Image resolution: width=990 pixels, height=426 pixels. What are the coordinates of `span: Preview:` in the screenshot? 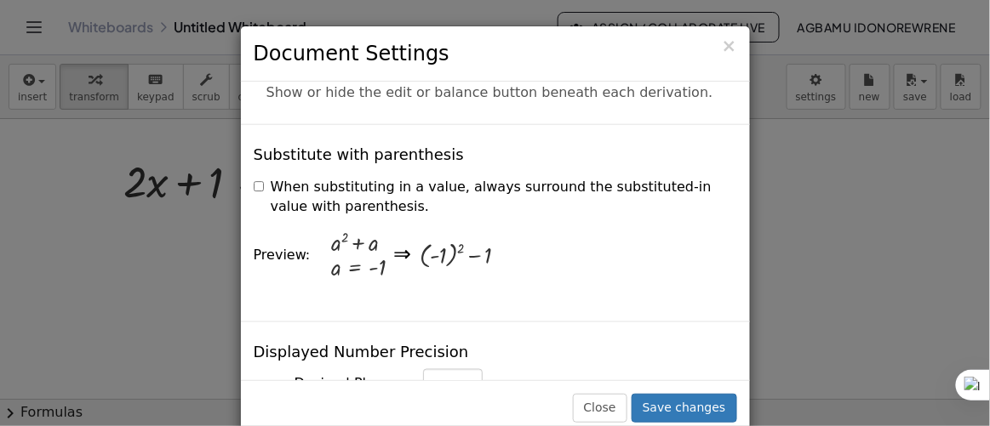 It's located at (282, 254).